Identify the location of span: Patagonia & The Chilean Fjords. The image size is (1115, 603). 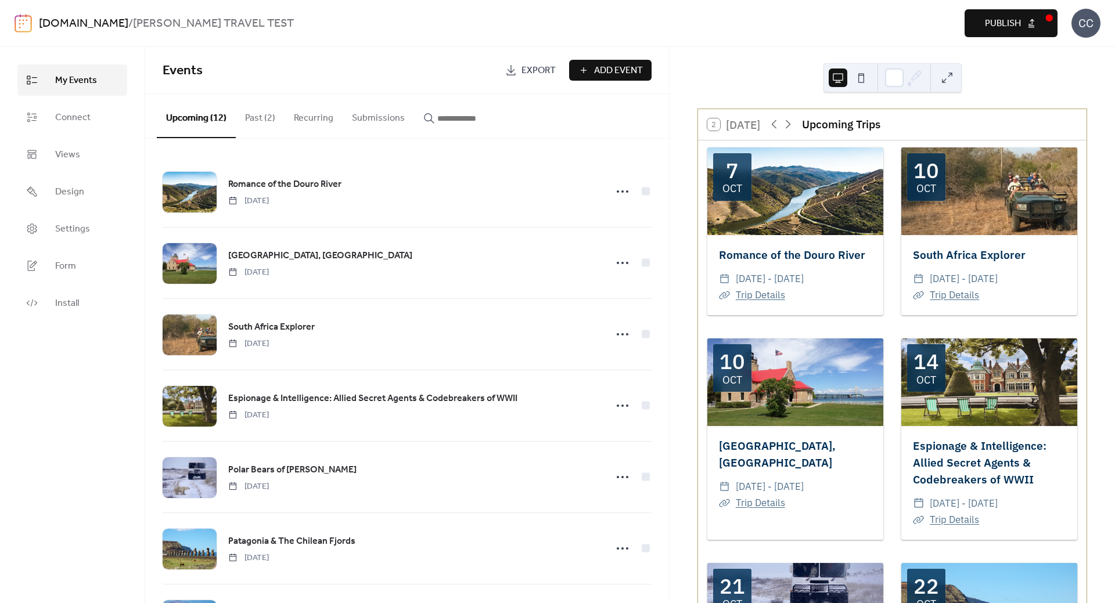
(292, 542).